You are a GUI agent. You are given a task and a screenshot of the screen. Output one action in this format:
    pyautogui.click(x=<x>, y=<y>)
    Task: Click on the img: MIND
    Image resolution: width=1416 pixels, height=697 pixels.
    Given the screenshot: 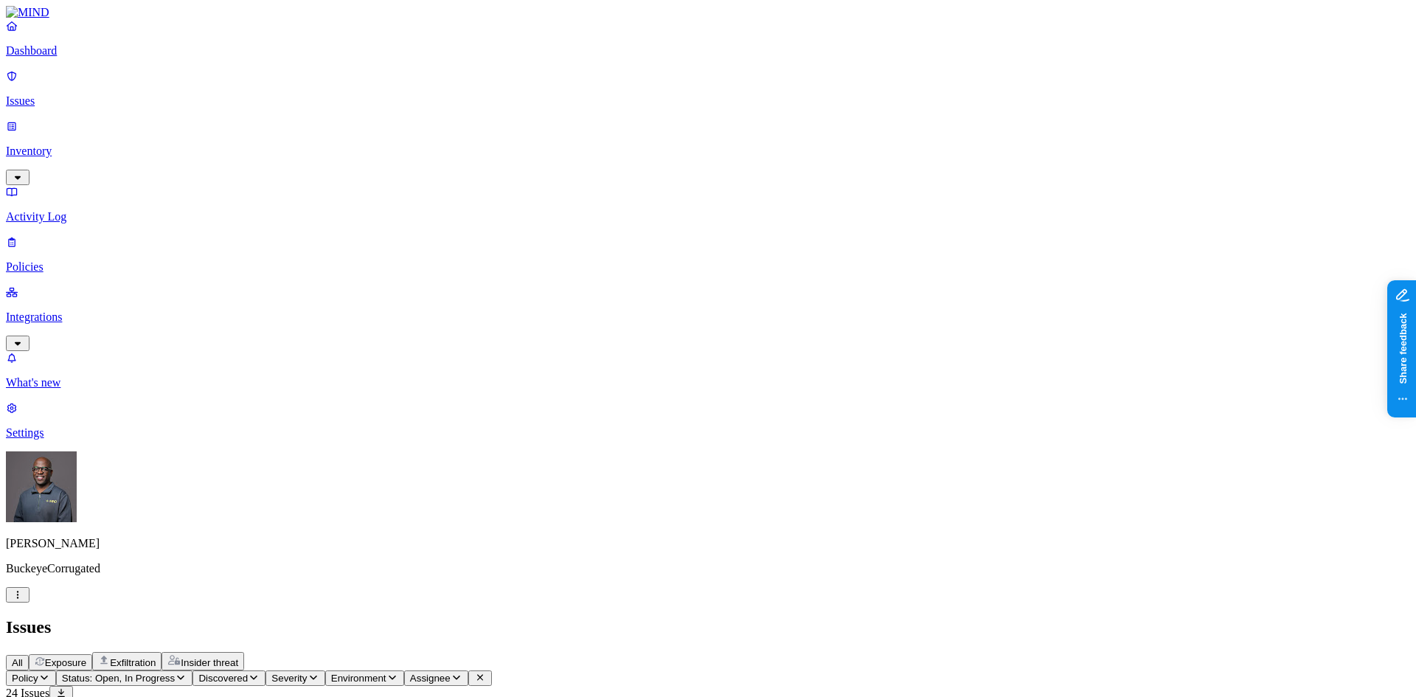 What is the action you would take?
    pyautogui.click(x=27, y=13)
    